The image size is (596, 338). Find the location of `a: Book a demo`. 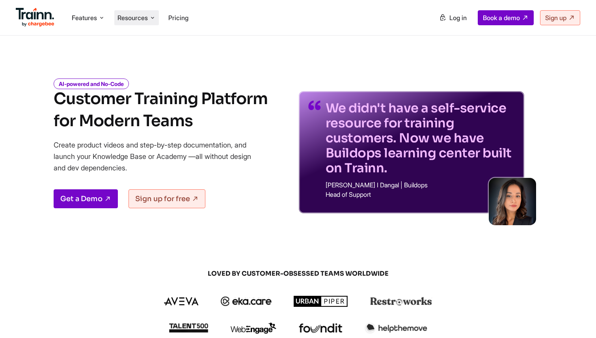

a: Book a demo is located at coordinates (505, 18).